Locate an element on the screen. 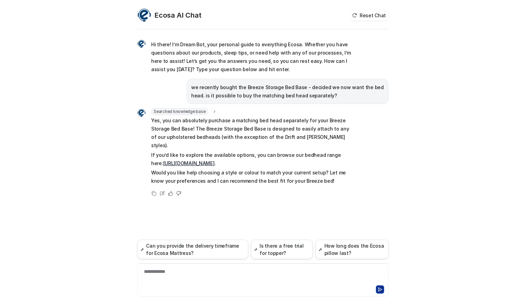  p: Hi there! I’m Dream Bot, your personal guide to everything Ecosa. Whether you have questions abou... is located at coordinates (252, 57).